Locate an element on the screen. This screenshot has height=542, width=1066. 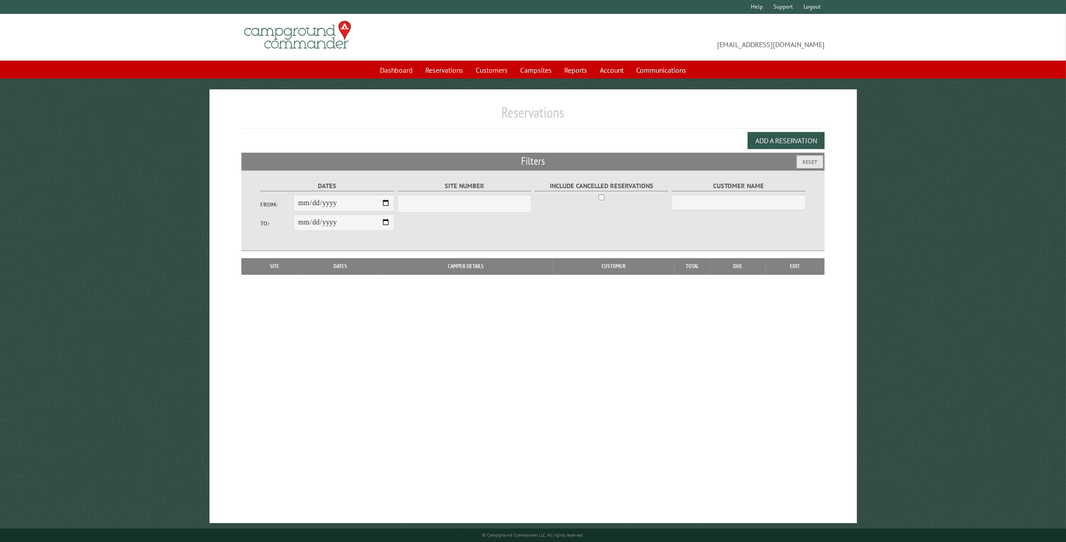
button: Add a Reservation is located at coordinates (786, 141).